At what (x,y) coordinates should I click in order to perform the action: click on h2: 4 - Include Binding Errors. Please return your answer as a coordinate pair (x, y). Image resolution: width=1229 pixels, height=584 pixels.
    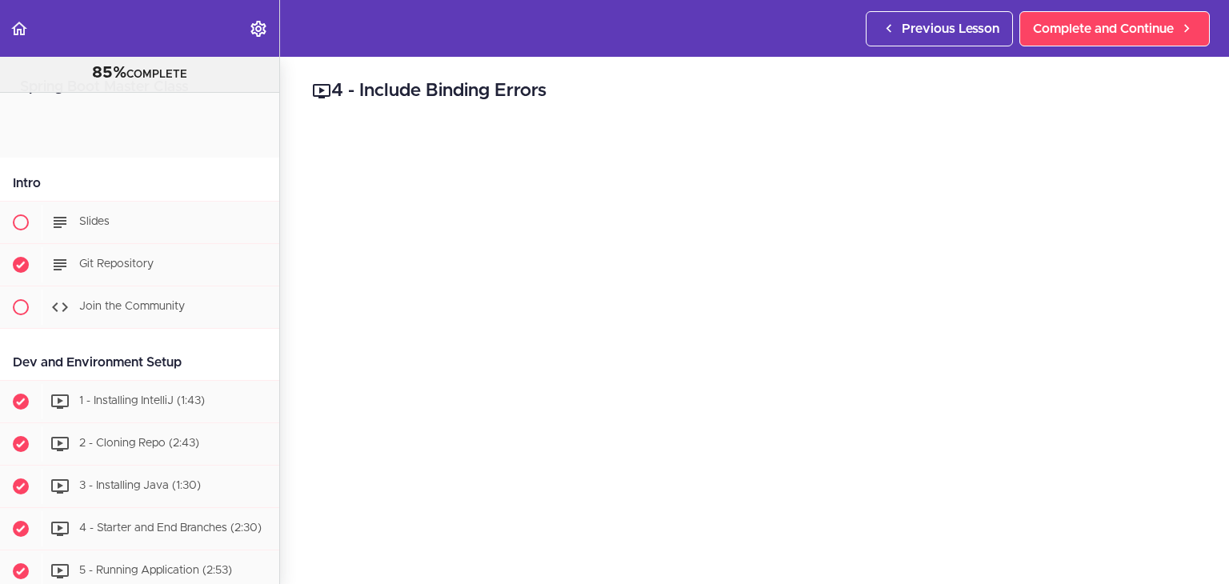
    Looking at the image, I should click on (754, 91).